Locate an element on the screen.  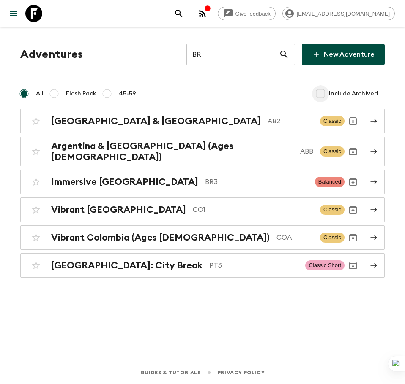
p: PT3 is located at coordinates (253, 266).